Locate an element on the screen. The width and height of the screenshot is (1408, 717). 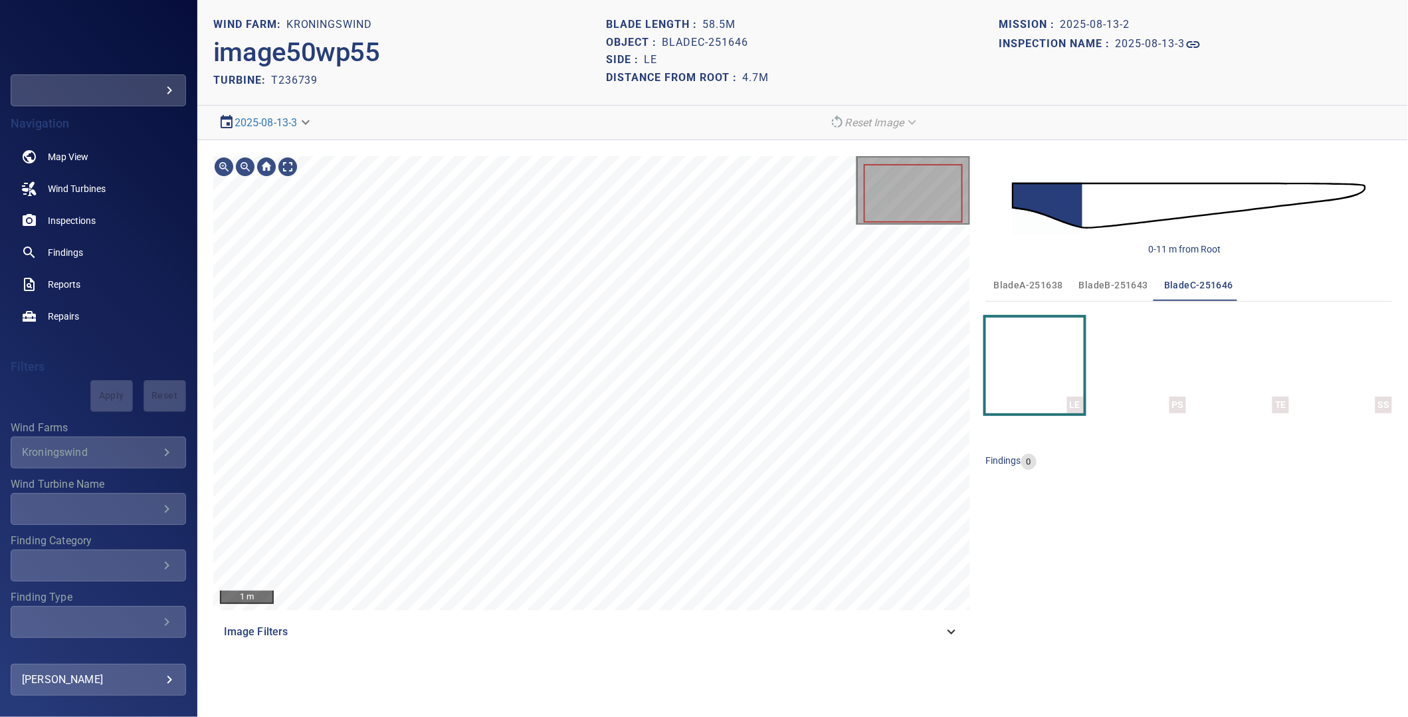
div: Toggle full page is located at coordinates (288, 167).